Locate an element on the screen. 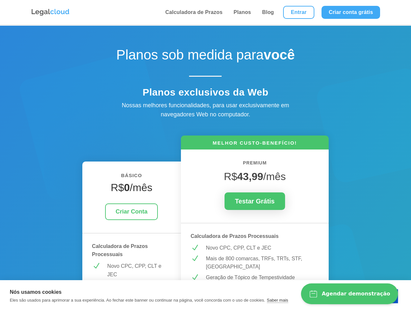  strong: 43,99 is located at coordinates (250, 177).